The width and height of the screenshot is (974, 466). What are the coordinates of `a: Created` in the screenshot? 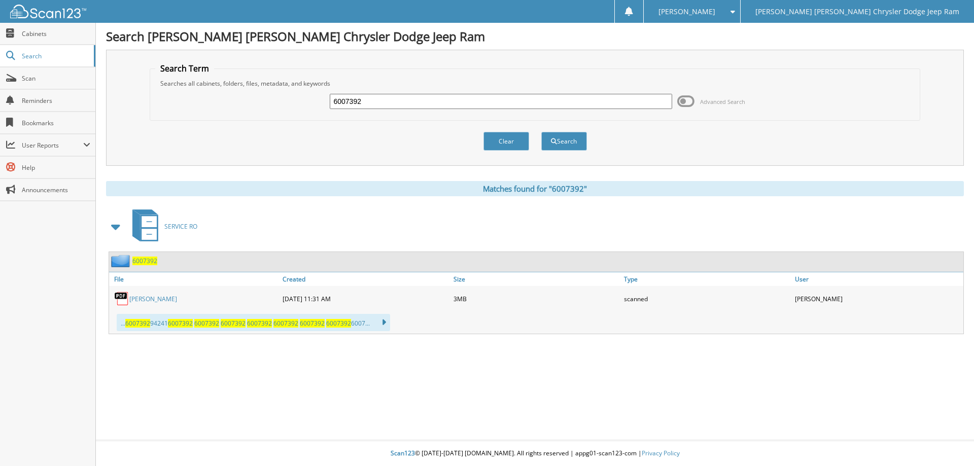 It's located at (365, 279).